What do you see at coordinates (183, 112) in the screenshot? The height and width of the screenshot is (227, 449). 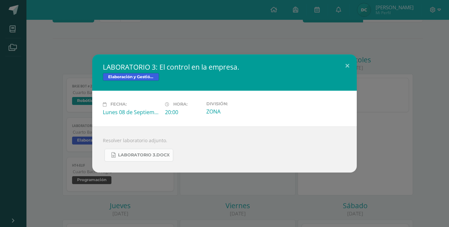 I see `div: 20:00` at bounding box center [183, 112].